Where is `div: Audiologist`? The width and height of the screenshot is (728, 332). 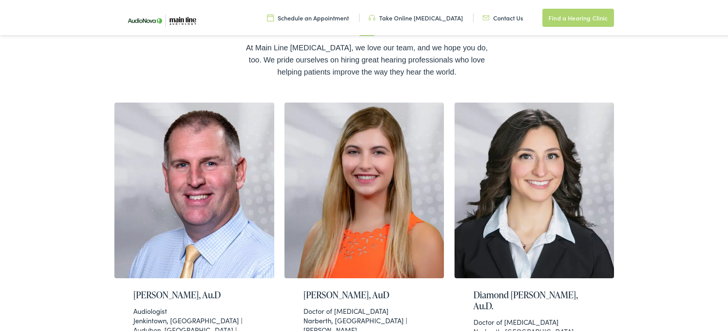 div: Audiologist is located at coordinates (194, 310).